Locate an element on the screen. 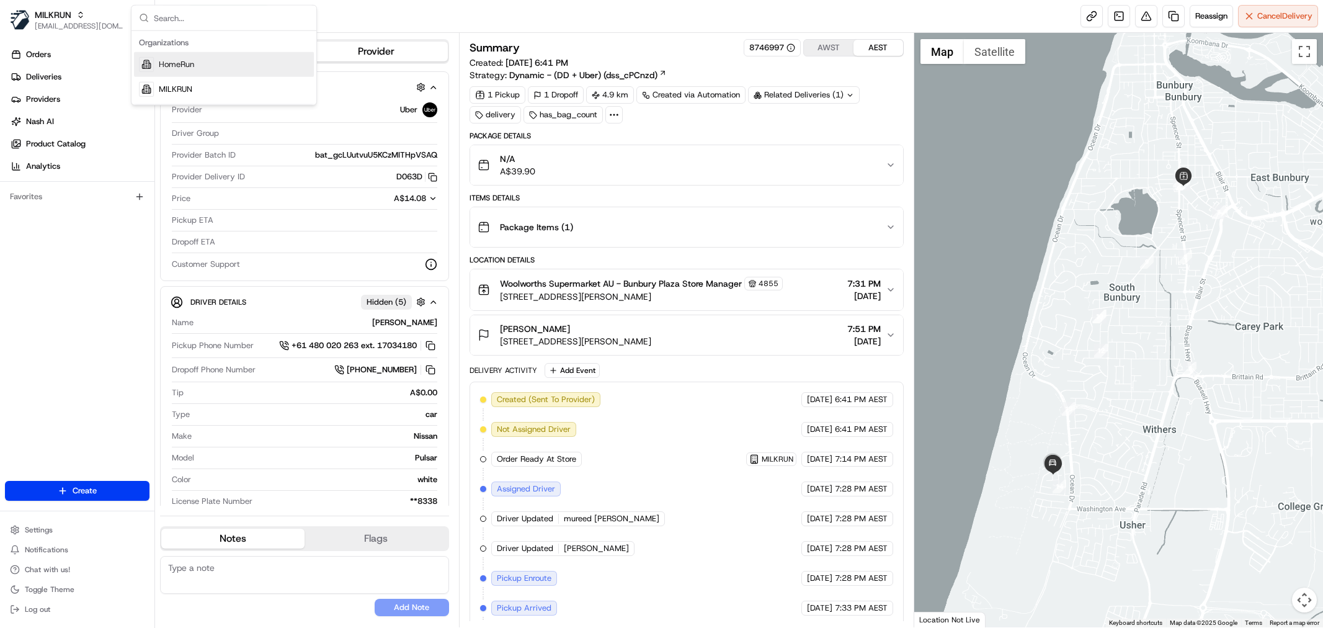 Image resolution: width=1323 pixels, height=628 pixels. span: Created: is located at coordinates (519, 63).